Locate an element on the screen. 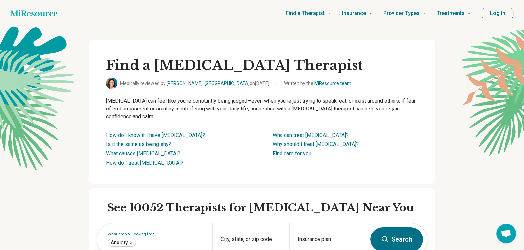 The width and height of the screenshot is (524, 250). a: Is it the same as being shy? is located at coordinates (138, 144).